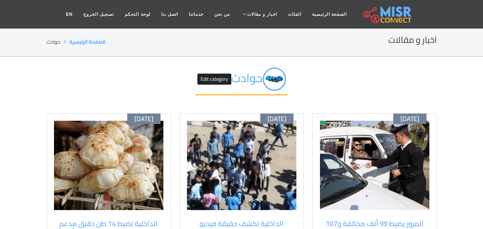 Image resolution: width=483 pixels, height=229 pixels. What do you see at coordinates (137, 14) in the screenshot?
I see `a: لوحة التحكم` at bounding box center [137, 14].